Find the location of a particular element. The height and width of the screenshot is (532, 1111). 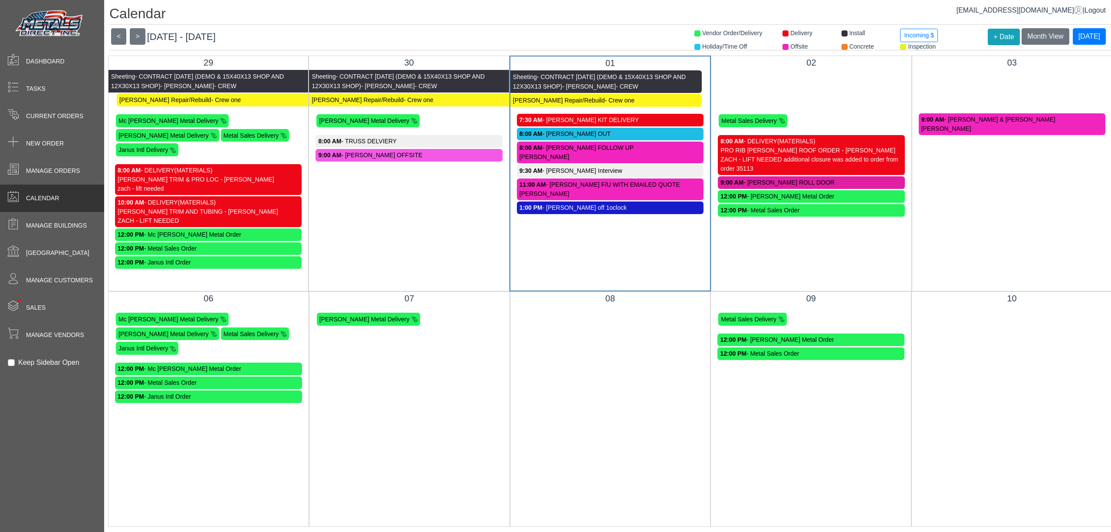

span: Sales is located at coordinates (36, 307).